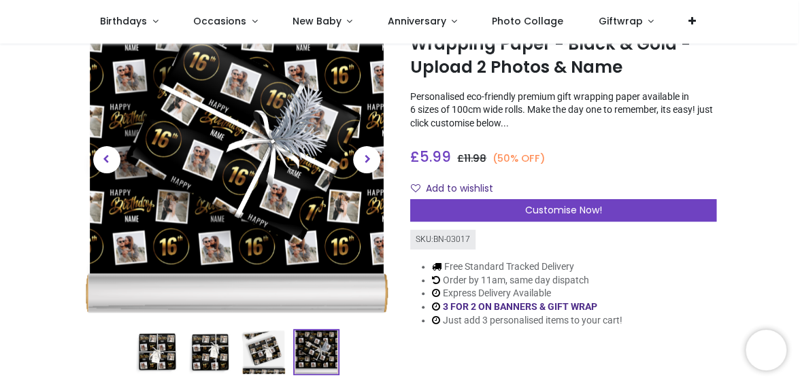  I want to click on span: Birthdays, so click(123, 21).